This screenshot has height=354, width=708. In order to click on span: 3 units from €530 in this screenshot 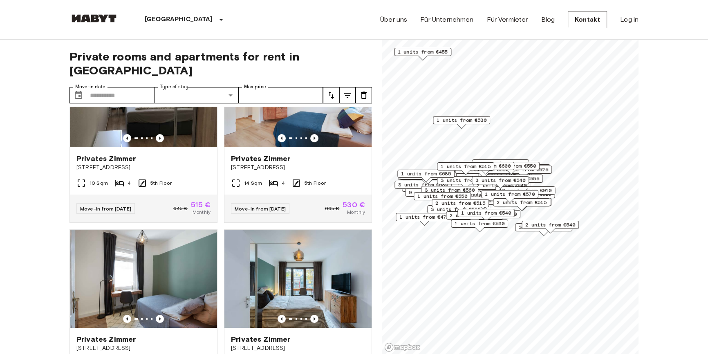, I will do `click(423, 185)`.